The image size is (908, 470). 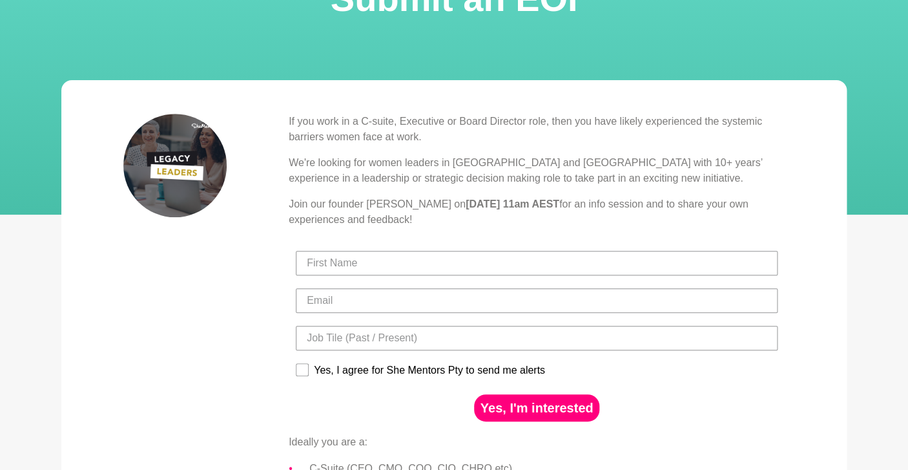 What do you see at coordinates (537, 408) in the screenshot?
I see `button: Yes, I'm interested` at bounding box center [537, 408].